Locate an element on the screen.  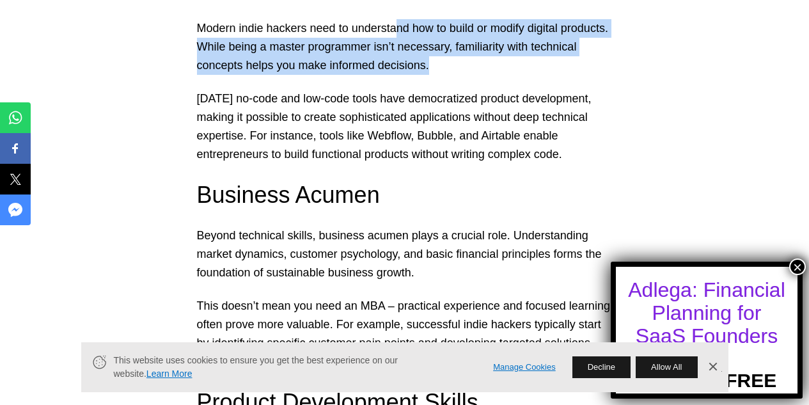
svg: Cookie Icon is located at coordinates (99, 361).